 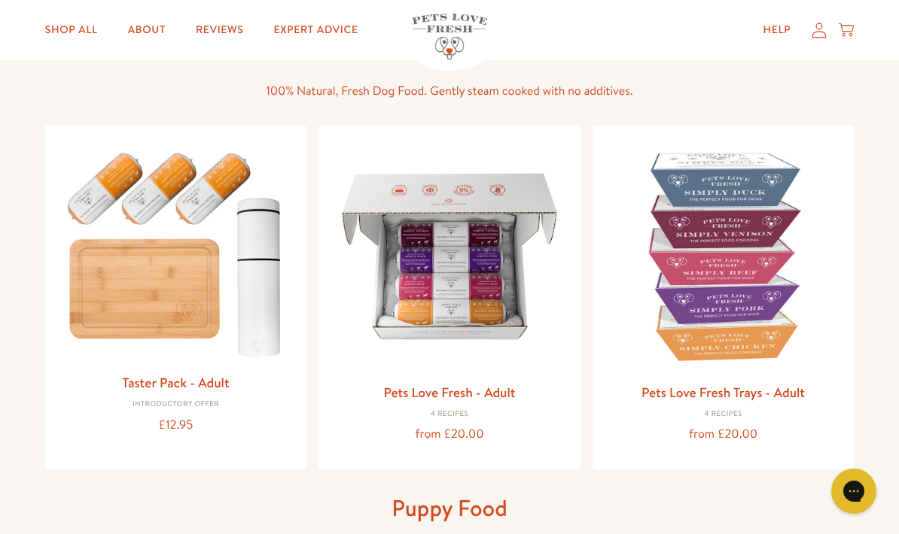 I want to click on a: Help, so click(x=777, y=30).